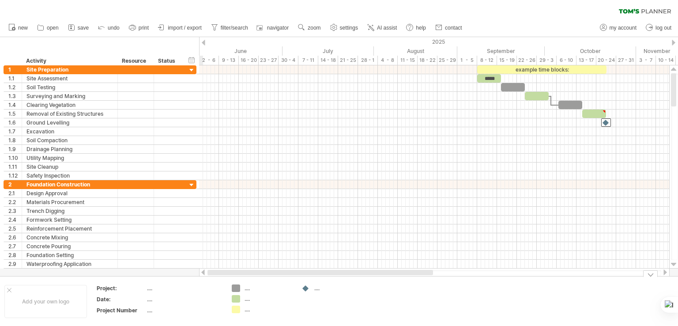  I want to click on a: my account, so click(619, 28).